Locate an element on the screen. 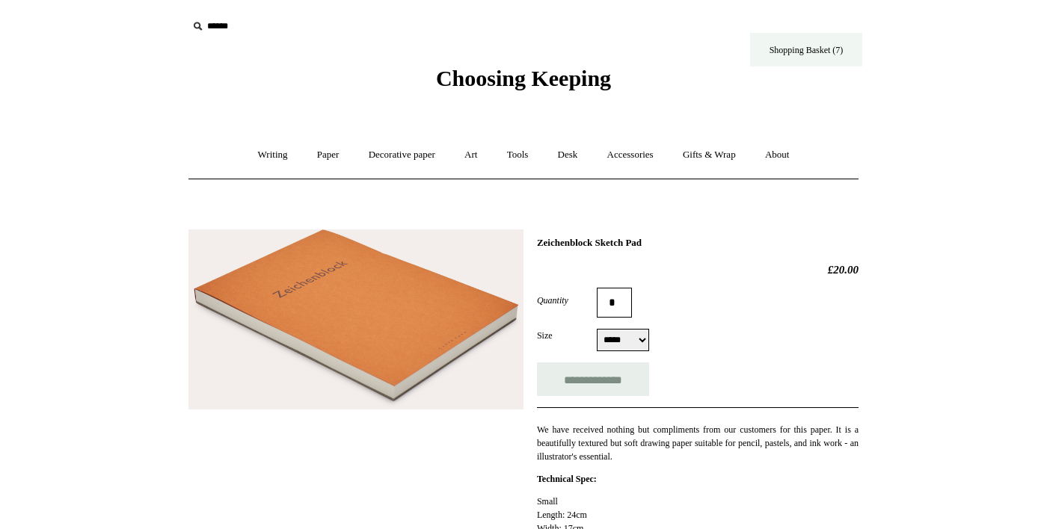 The height and width of the screenshot is (529, 1047). h2: £20.00 is located at coordinates (697, 270).